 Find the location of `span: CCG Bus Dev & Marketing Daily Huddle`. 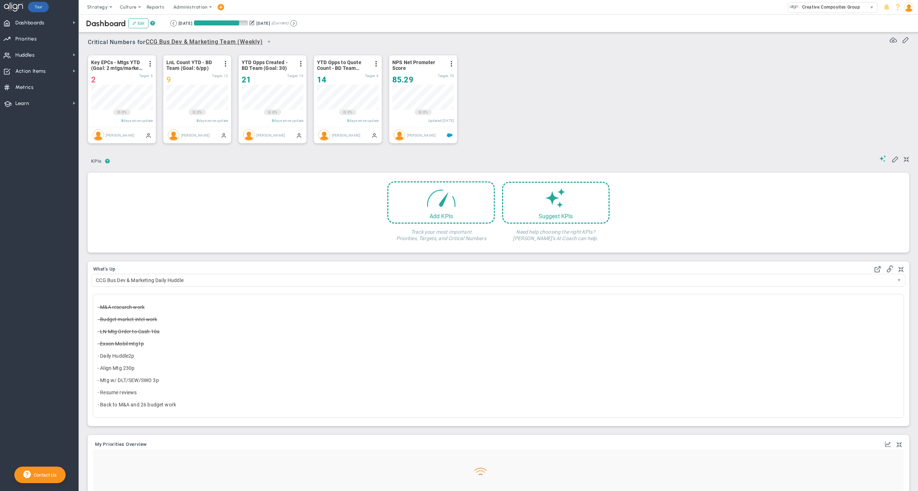

span: CCG Bus Dev & Marketing Daily Huddle is located at coordinates (492, 280).